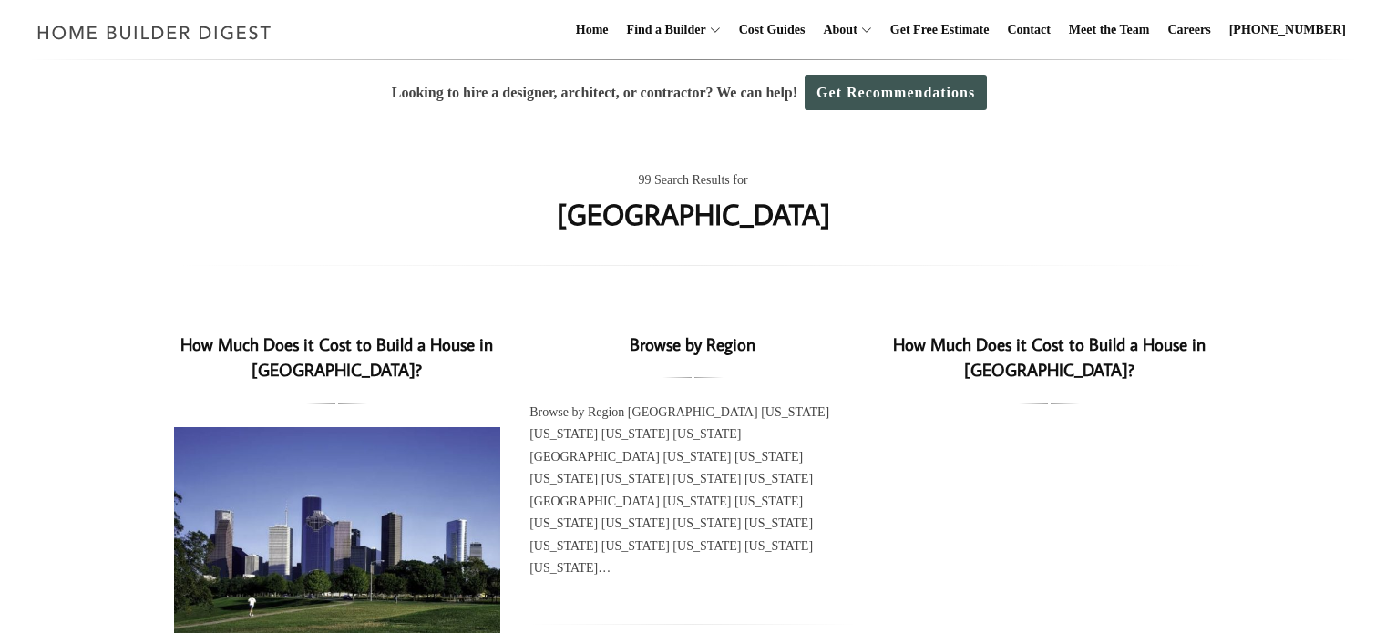 The width and height of the screenshot is (1386, 633). I want to click on a: Meet the Team, so click(1109, 30).